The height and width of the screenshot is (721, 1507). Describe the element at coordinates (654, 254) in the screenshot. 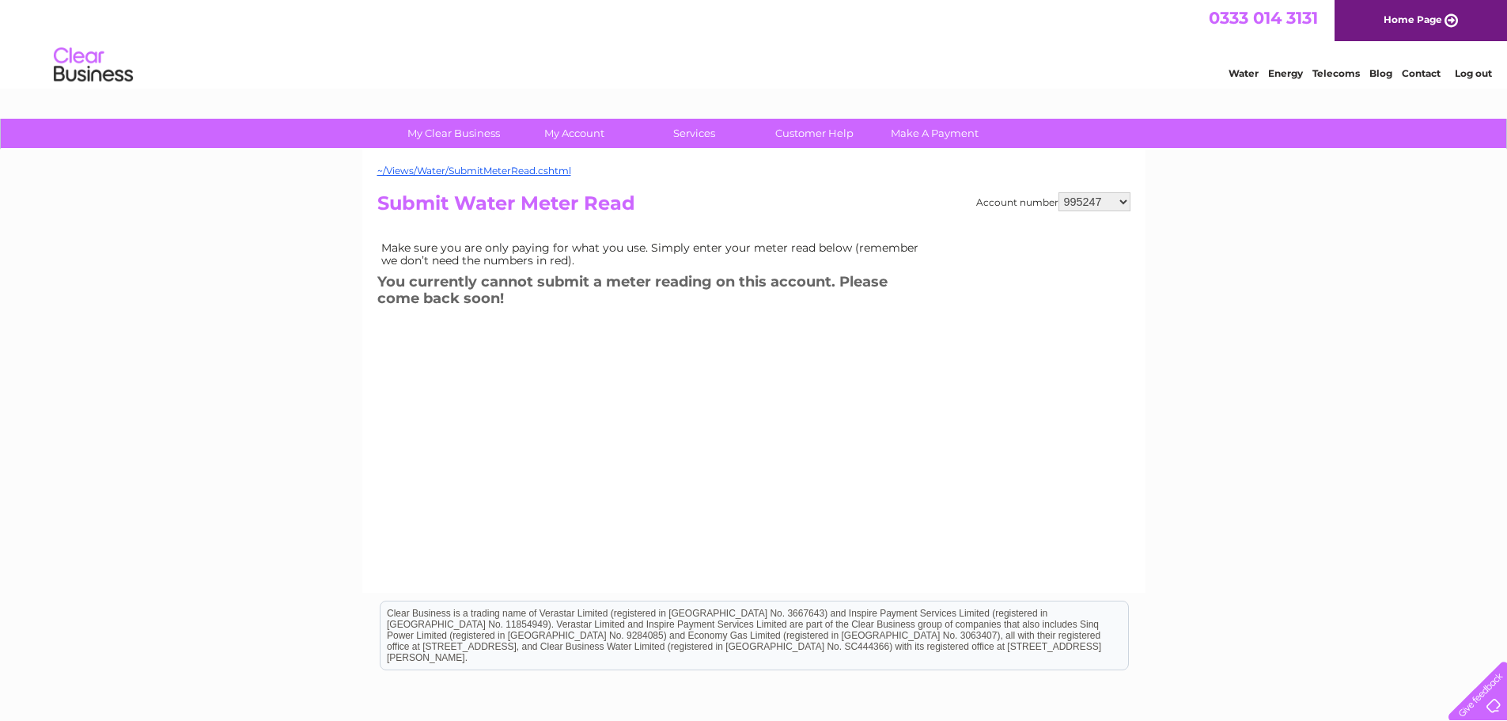

I see `td: Make sure you are only paying for what you use. Simply enter your meter read below (remember we d...` at that location.